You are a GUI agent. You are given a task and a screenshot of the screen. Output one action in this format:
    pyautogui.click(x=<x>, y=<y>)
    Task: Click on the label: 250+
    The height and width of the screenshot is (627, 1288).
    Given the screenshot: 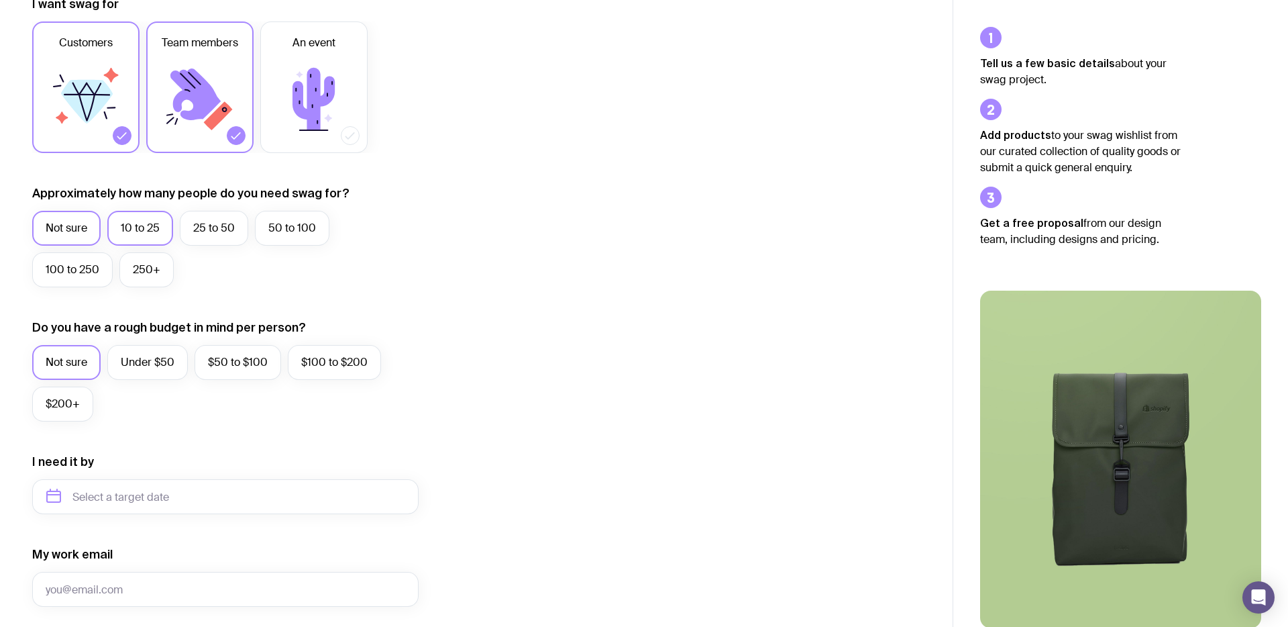 What is the action you would take?
    pyautogui.click(x=146, y=270)
    